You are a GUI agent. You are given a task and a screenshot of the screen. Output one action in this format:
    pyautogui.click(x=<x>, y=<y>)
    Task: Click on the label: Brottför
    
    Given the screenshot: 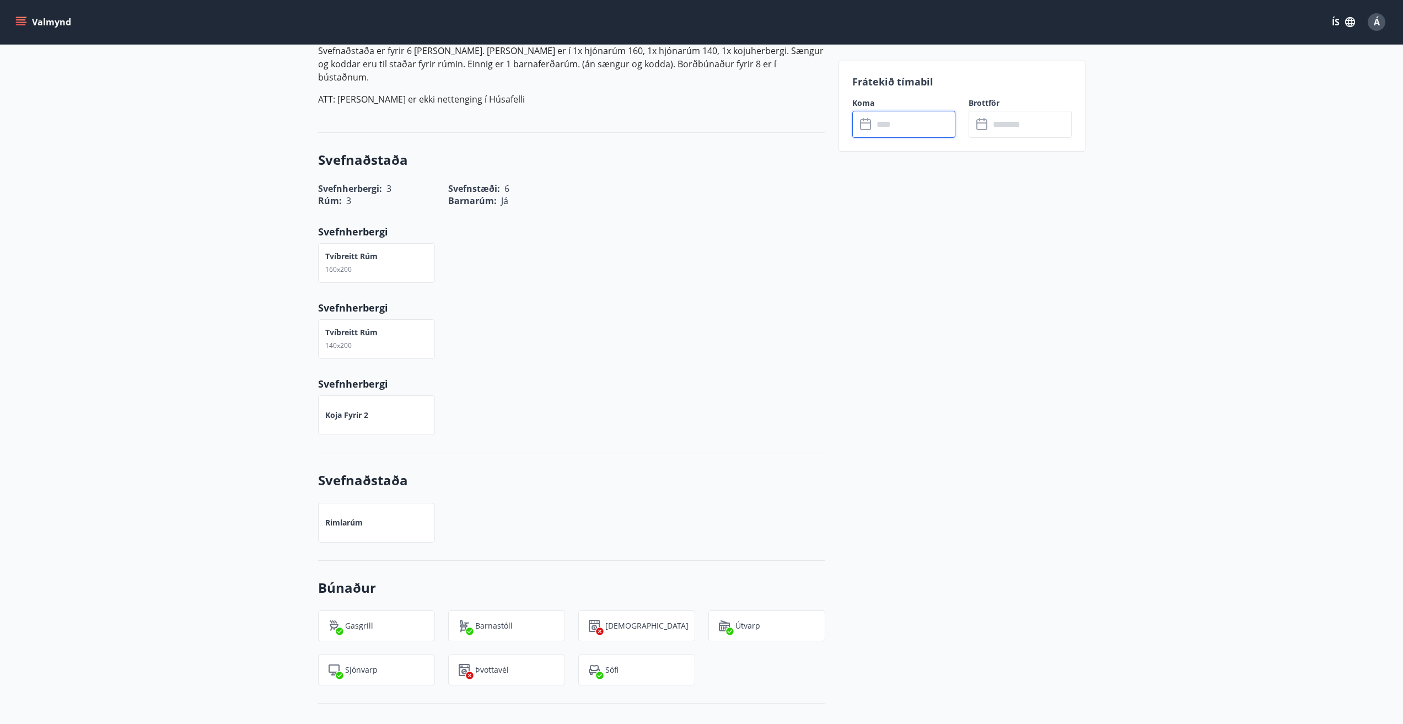 What is the action you would take?
    pyautogui.click(x=1020, y=103)
    